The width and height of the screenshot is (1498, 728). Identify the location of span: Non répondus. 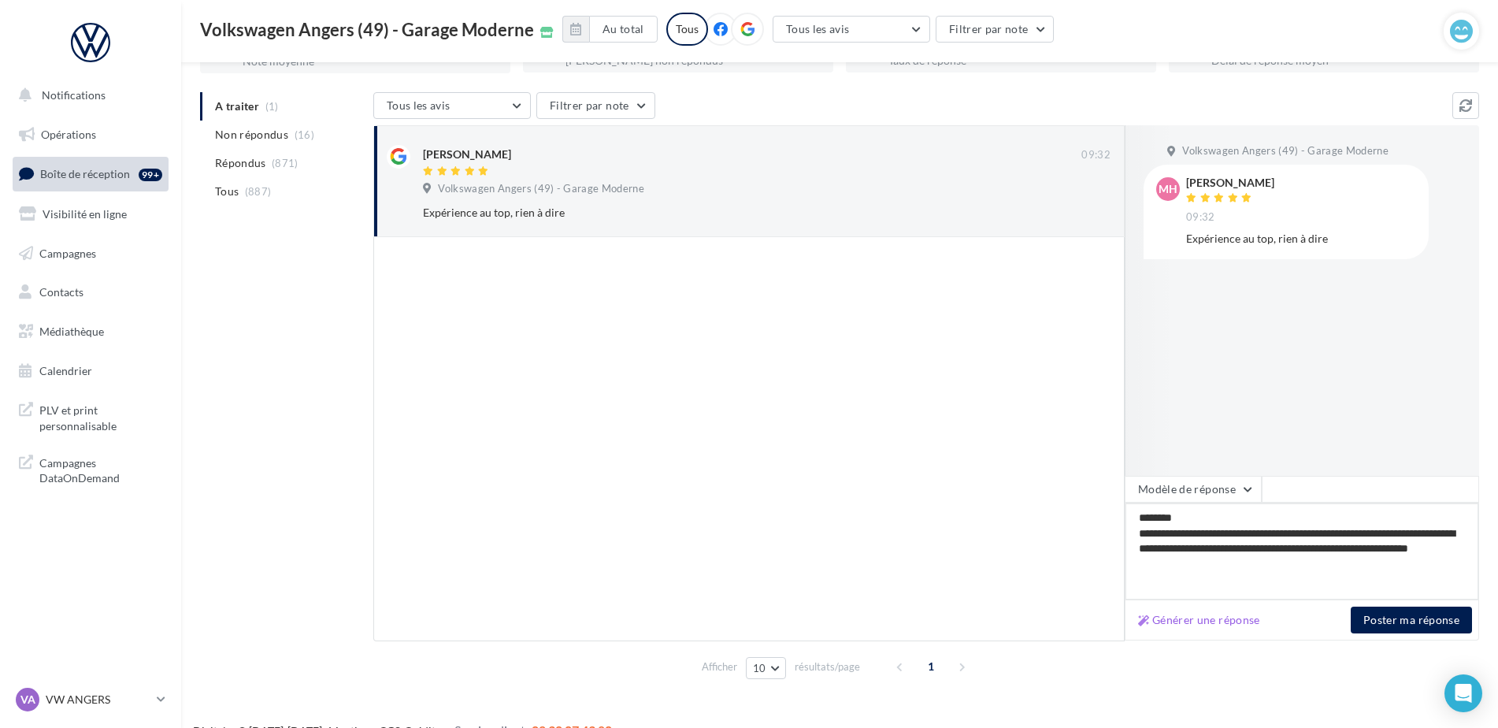
(251, 135).